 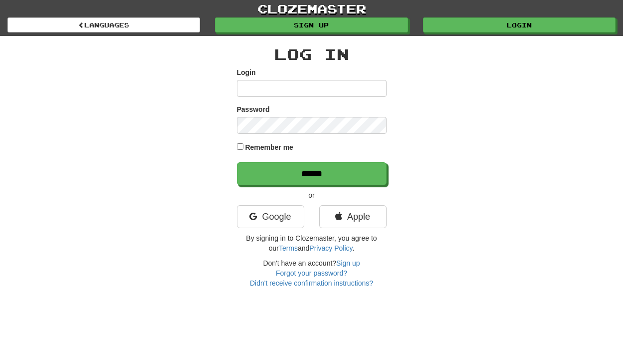 What do you see at coordinates (269, 147) in the screenshot?
I see `label: Remember me` at bounding box center [269, 147].